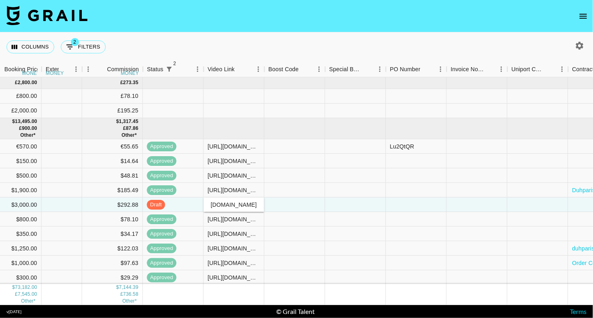  What do you see at coordinates (47, 15) in the screenshot?
I see `img: Grail Talent` at bounding box center [47, 15].